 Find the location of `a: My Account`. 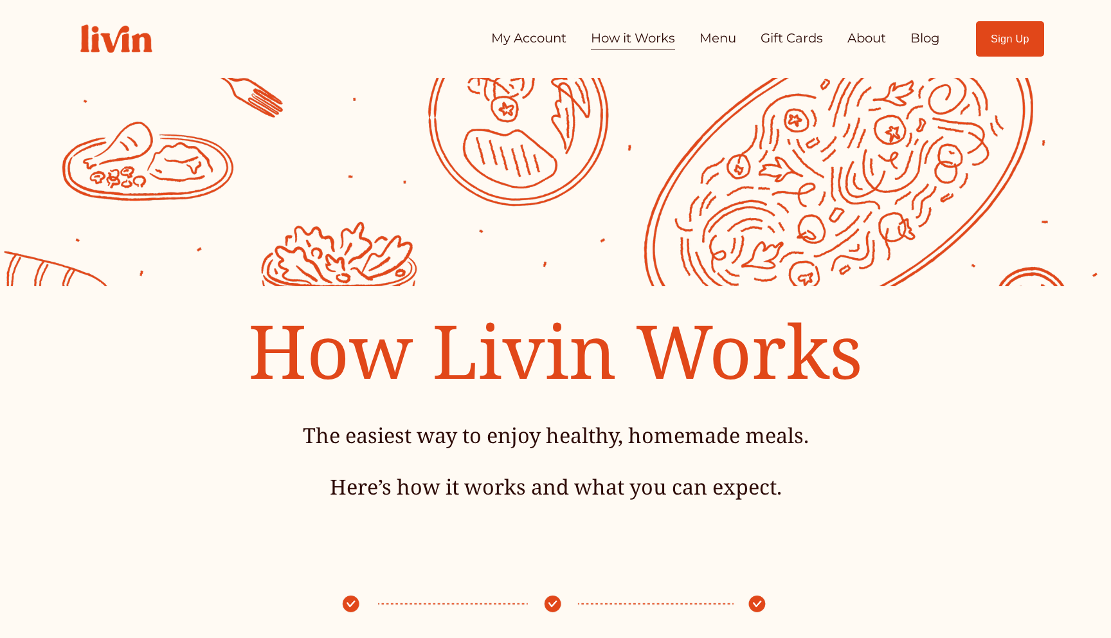

a: My Account is located at coordinates (529, 39).